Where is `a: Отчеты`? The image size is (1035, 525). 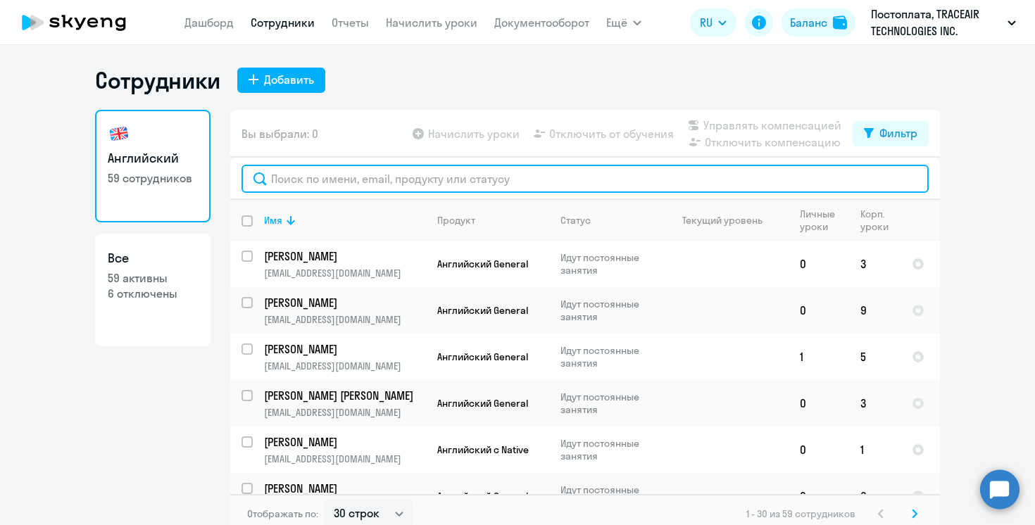
a: Отчеты is located at coordinates (350, 23).